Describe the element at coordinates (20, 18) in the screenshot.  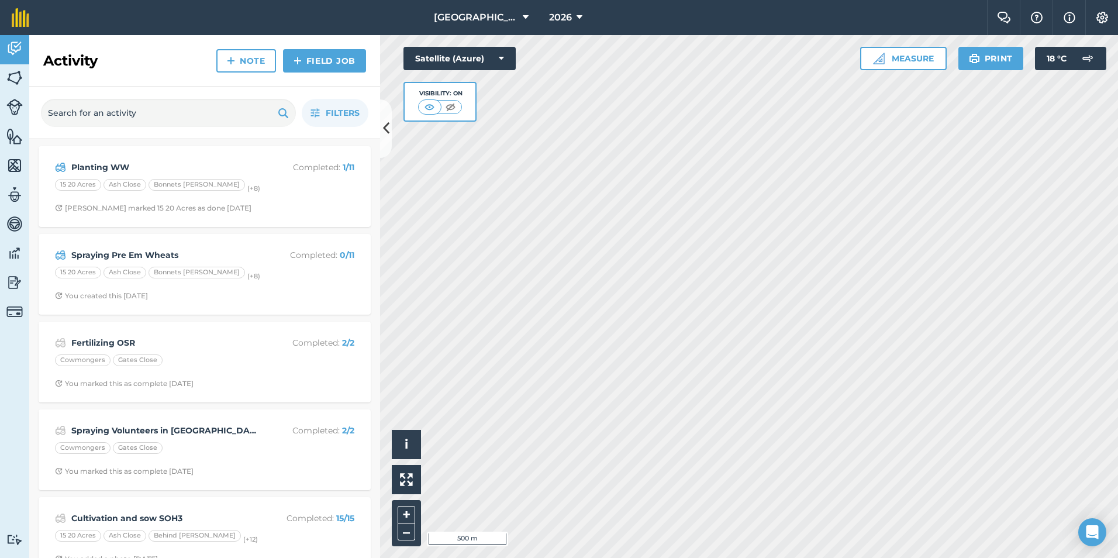
I see `img: fieldmargin Logo` at that location.